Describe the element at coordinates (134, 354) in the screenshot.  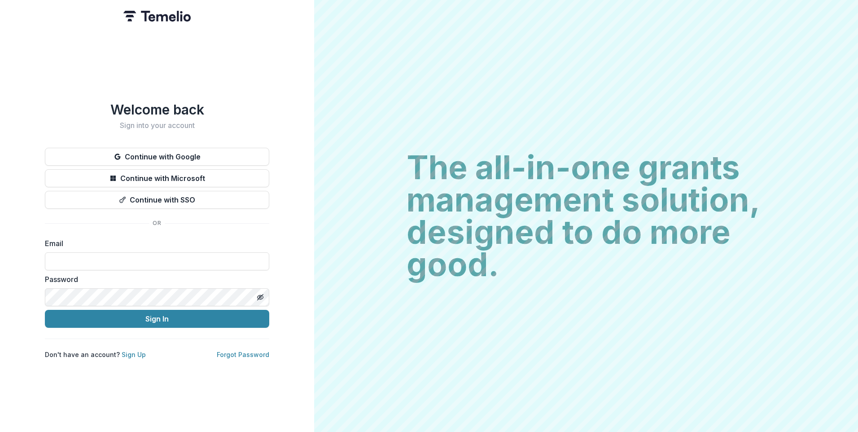
I see `a: Sign Up` at that location.